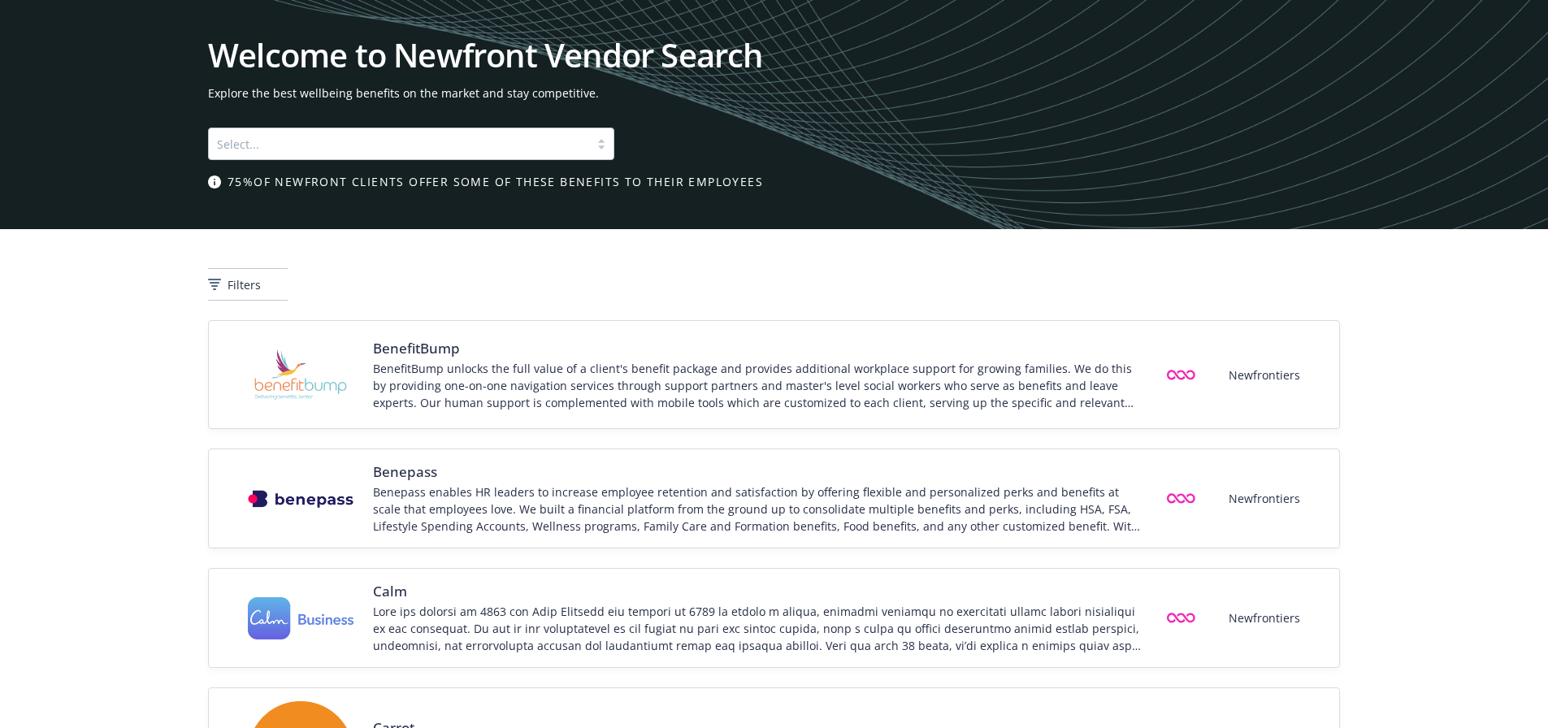  What do you see at coordinates (301, 499) in the screenshot?
I see `img: Vendor logo for Benepass` at bounding box center [301, 499].